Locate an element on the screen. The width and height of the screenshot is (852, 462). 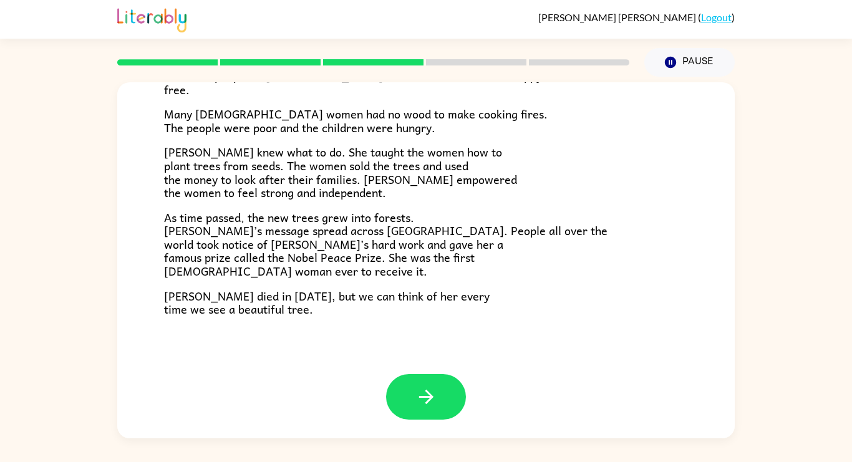
img: Literably is located at coordinates (152, 19).